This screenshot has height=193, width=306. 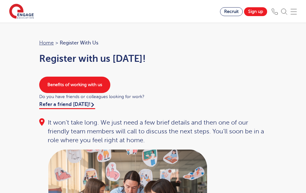 I want to click on span: Recruit, so click(x=231, y=11).